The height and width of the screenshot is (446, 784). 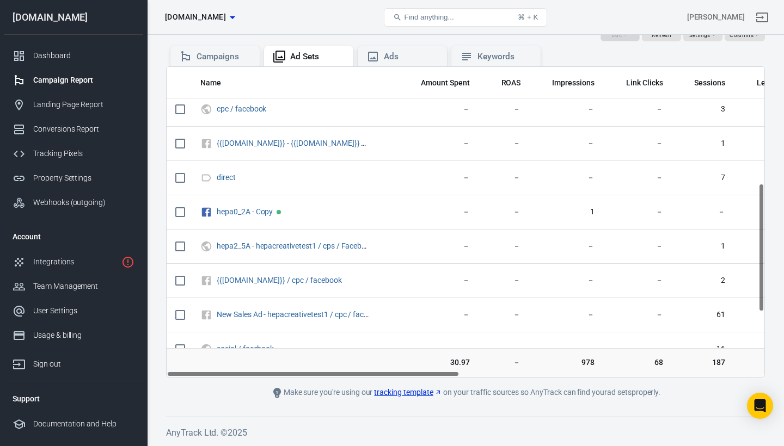 What do you see at coordinates (73, 237) in the screenshot?
I see `li: Account` at bounding box center [73, 237].